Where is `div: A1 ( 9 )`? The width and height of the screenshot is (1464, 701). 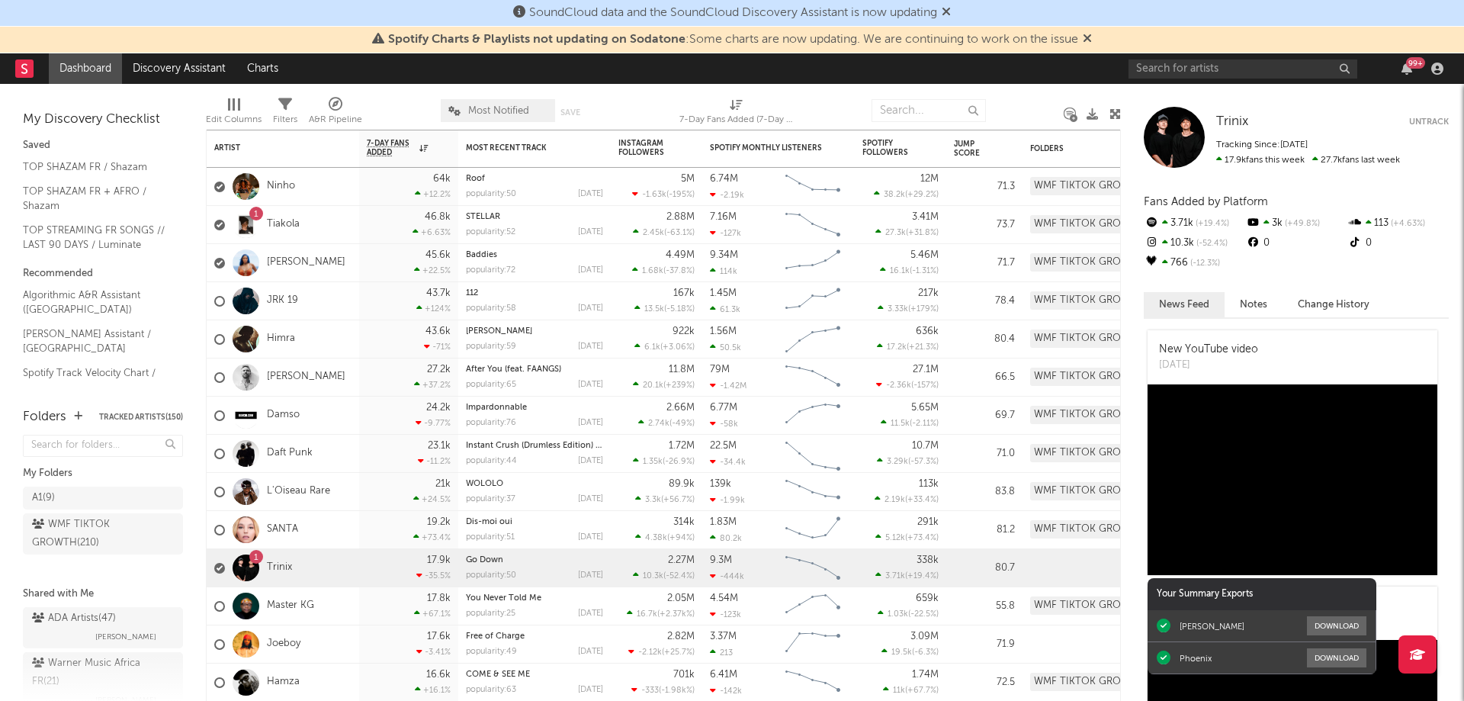
div: A1 ( 9 ) is located at coordinates (43, 498).